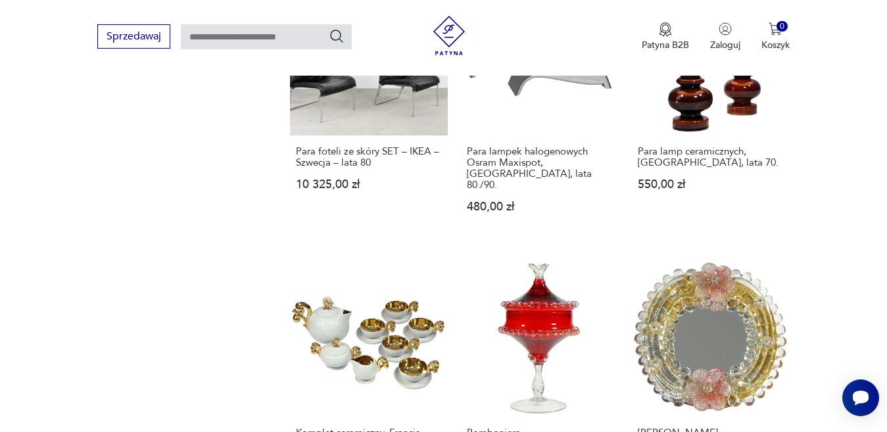  What do you see at coordinates (711, 184) in the screenshot?
I see `p: 550,00 zł` at bounding box center [711, 184].